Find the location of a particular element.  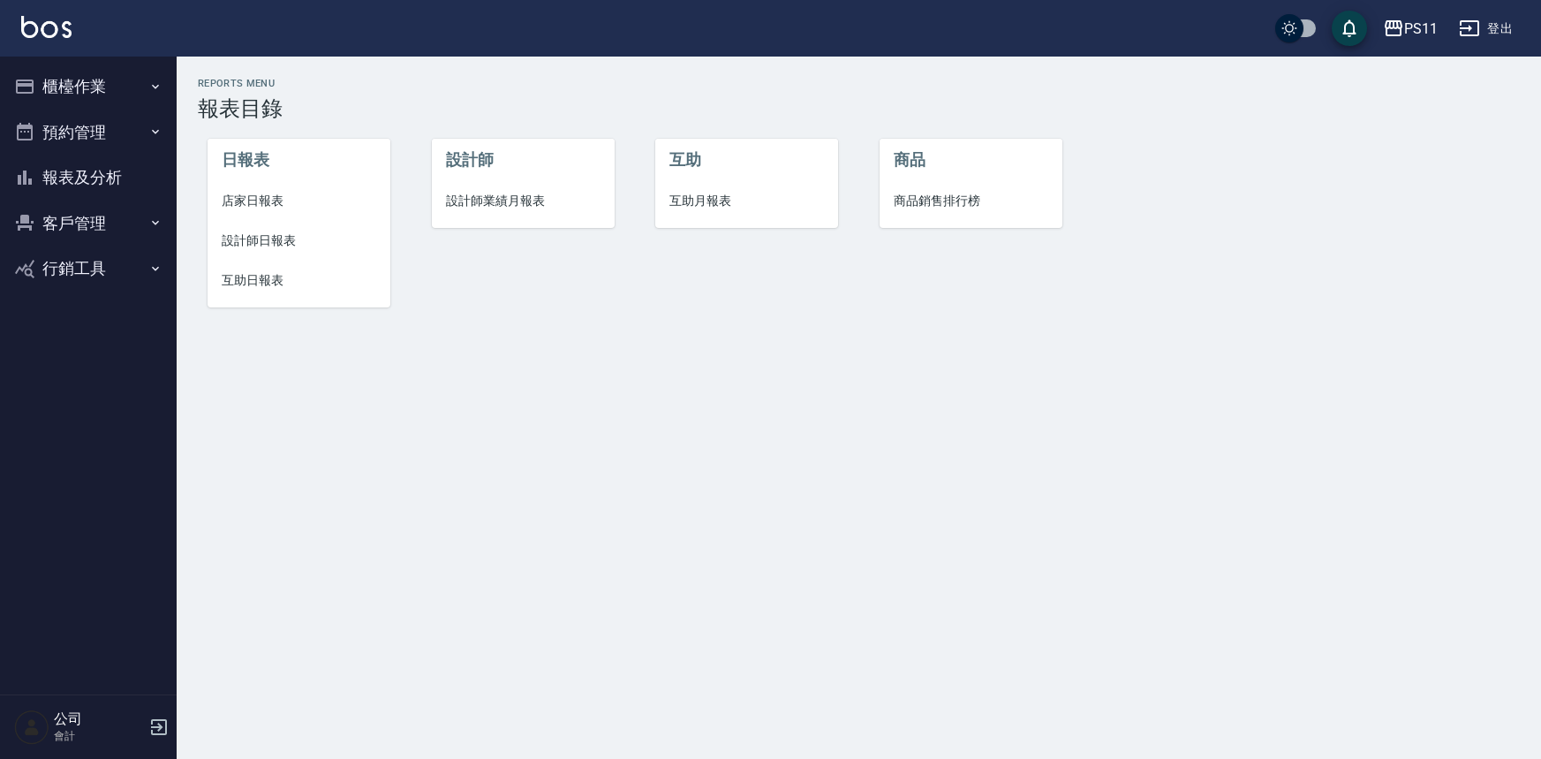

li: 設計師 is located at coordinates (523, 160).